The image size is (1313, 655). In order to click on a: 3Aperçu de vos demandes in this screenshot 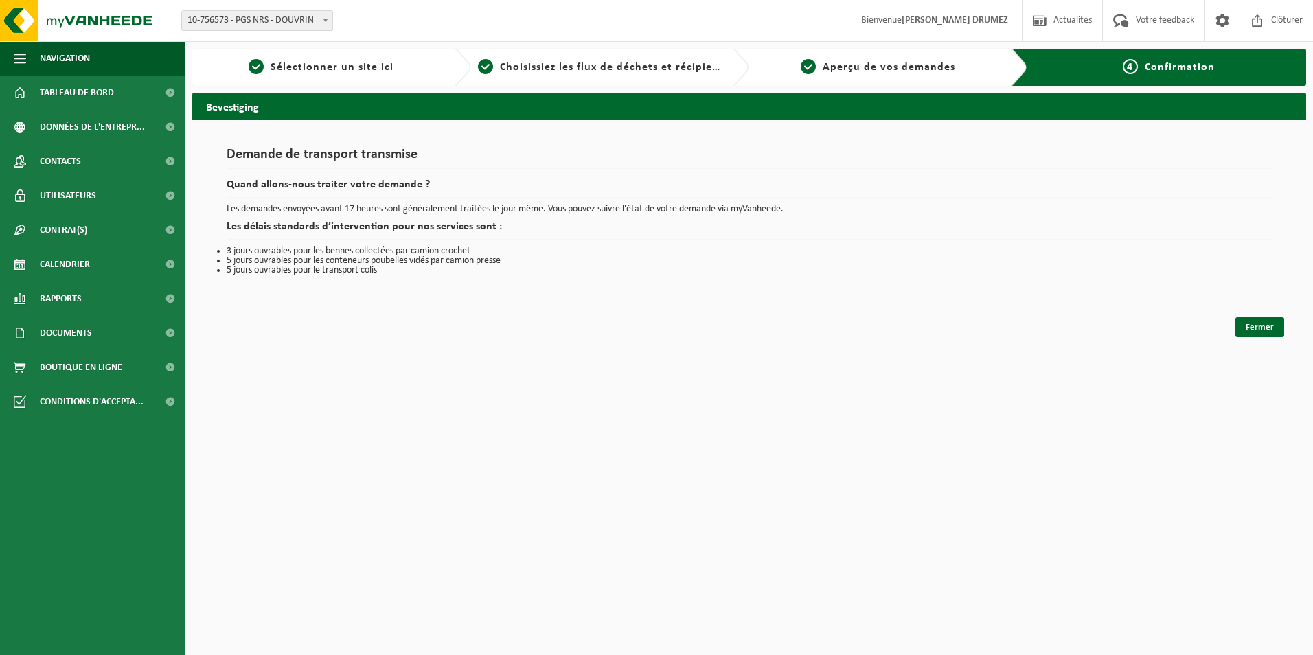, I will do `click(878, 67)`.